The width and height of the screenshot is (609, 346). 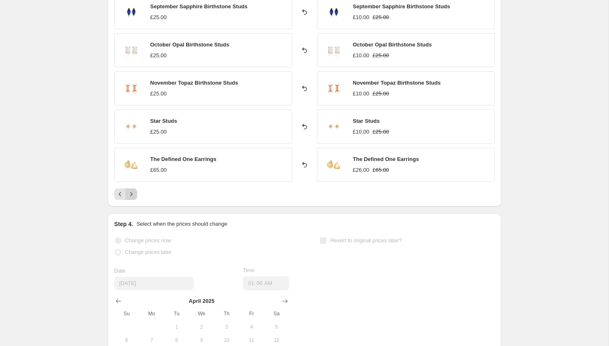 I want to click on h2: Step 4., so click(x=124, y=224).